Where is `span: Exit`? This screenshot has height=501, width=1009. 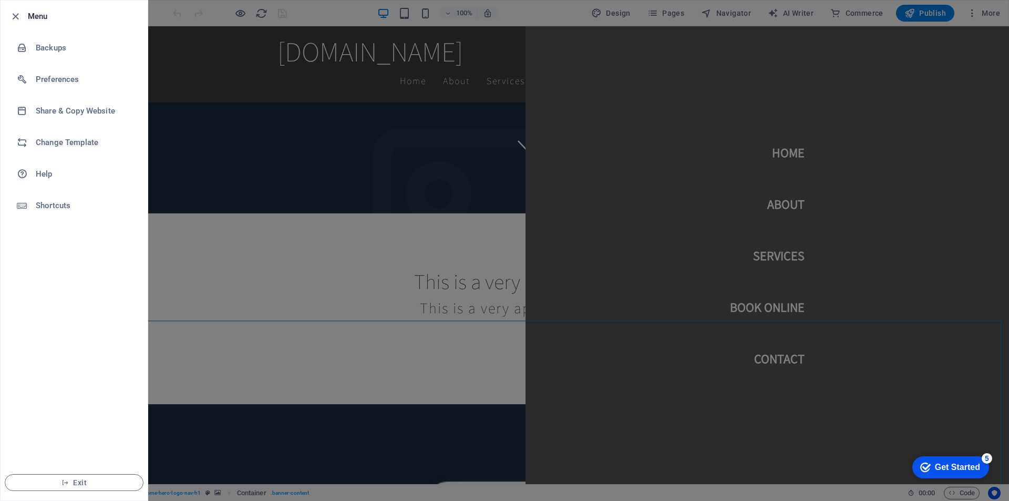
span: Exit is located at coordinates (74, 482).